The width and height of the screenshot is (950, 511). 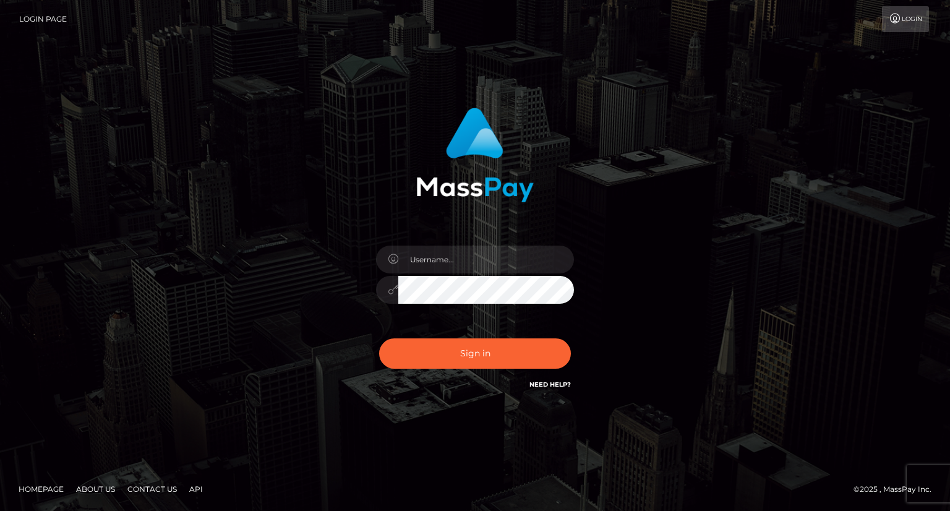 I want to click on a: Contact Us, so click(x=152, y=489).